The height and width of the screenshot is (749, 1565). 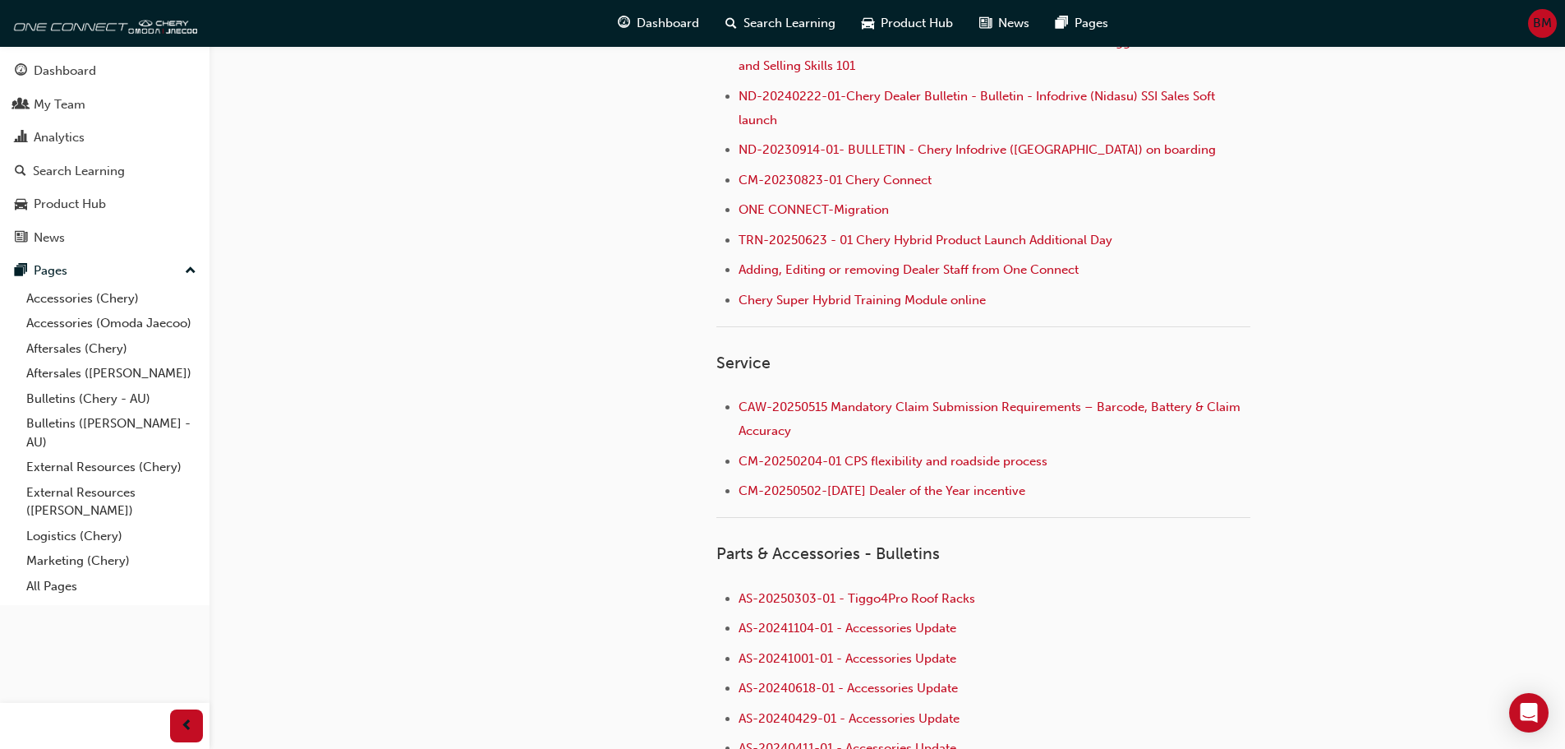 I want to click on div: Search Learning, so click(x=79, y=171).